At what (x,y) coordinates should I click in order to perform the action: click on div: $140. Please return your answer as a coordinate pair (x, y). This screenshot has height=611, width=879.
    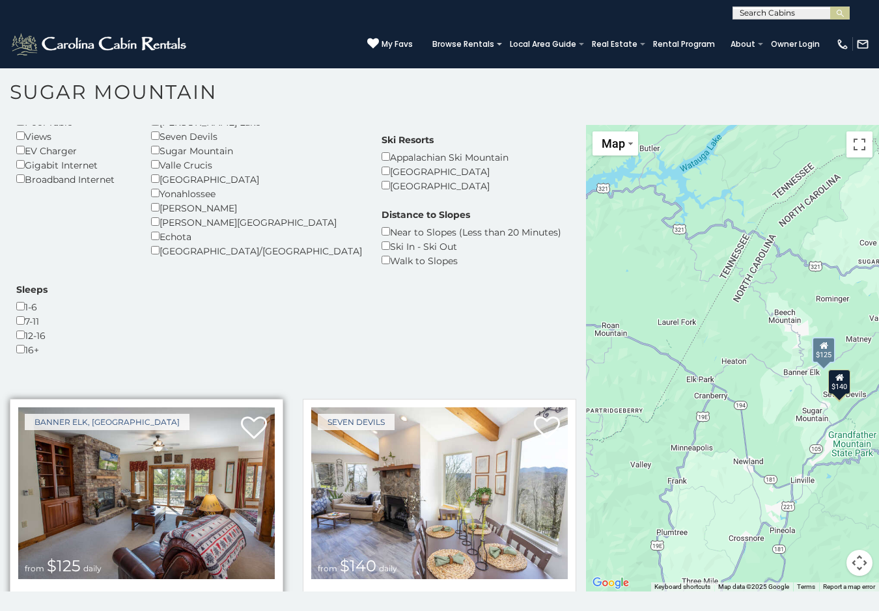
    Looking at the image, I should click on (839, 382).